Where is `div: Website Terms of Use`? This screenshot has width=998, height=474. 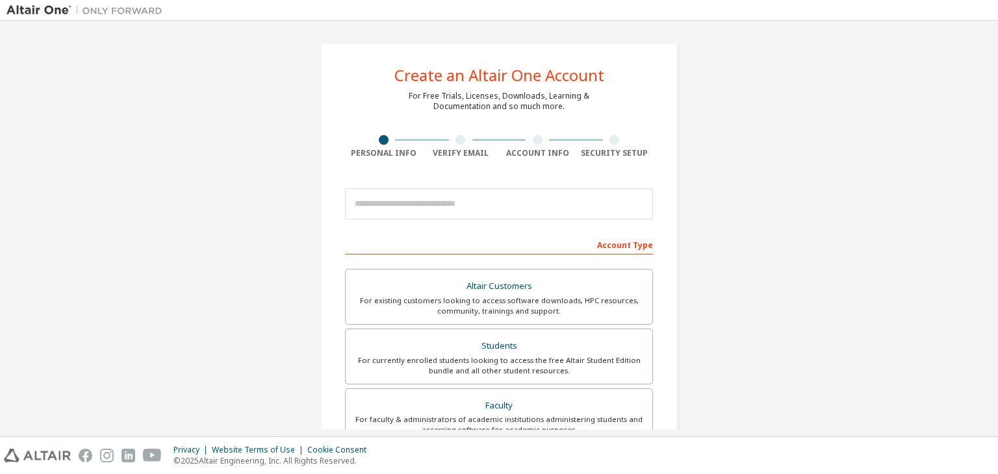 div: Website Terms of Use is located at coordinates (259, 450).